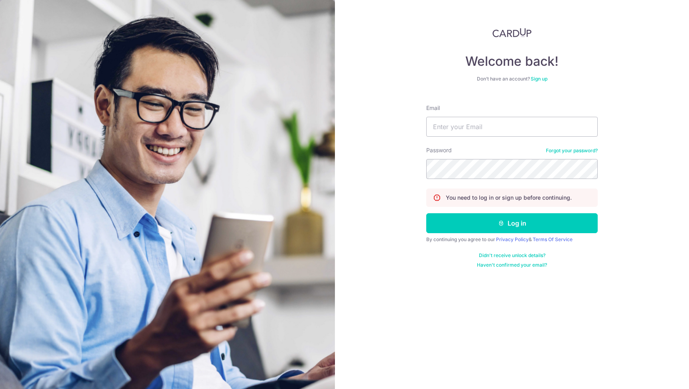  What do you see at coordinates (512, 265) in the screenshot?
I see `a: Haven't confirmed your email?` at bounding box center [512, 265].